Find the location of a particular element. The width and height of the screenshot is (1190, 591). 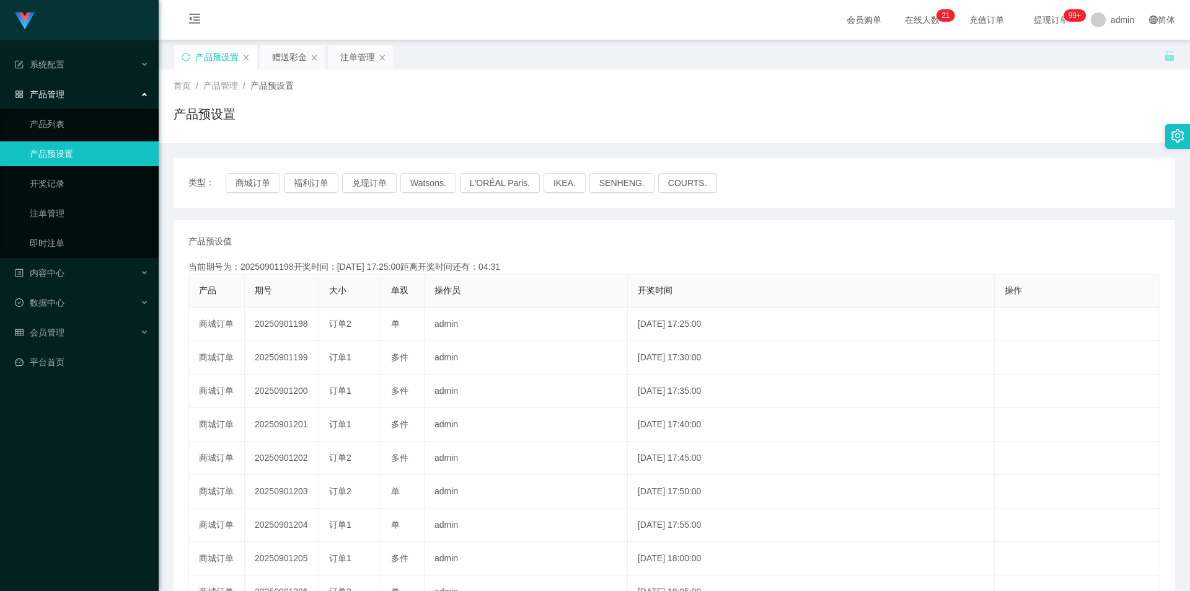

p: 1 is located at coordinates (948, 15).